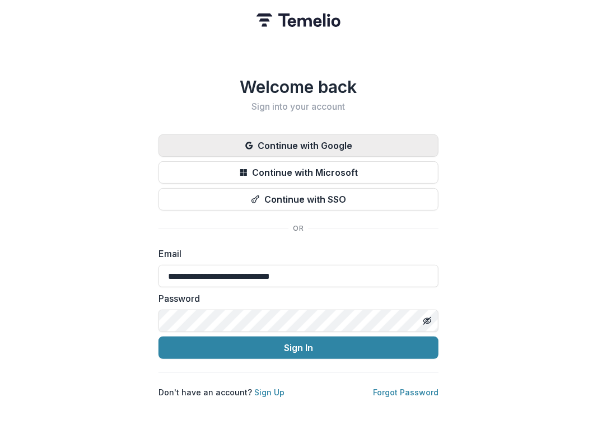 This screenshot has height=439, width=597. I want to click on button: Continue with Google, so click(298, 146).